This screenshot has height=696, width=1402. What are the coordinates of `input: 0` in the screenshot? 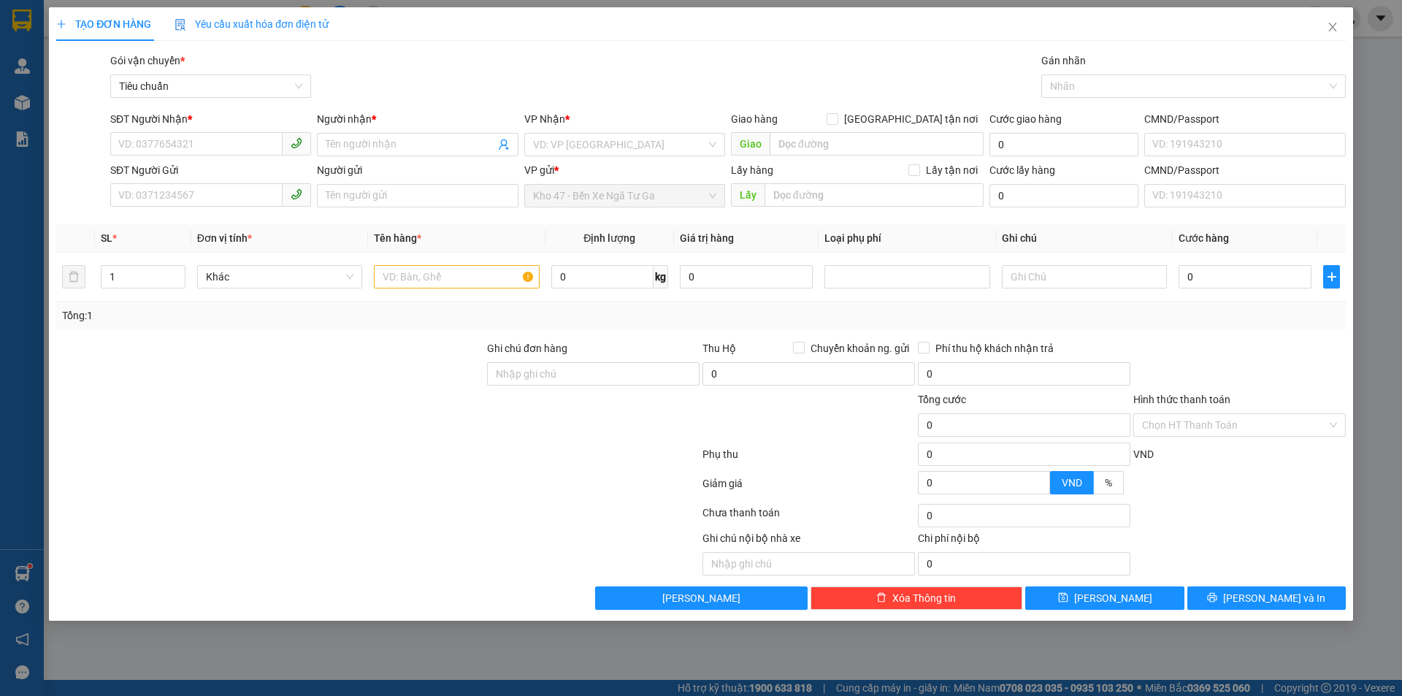 It's located at (746, 277).